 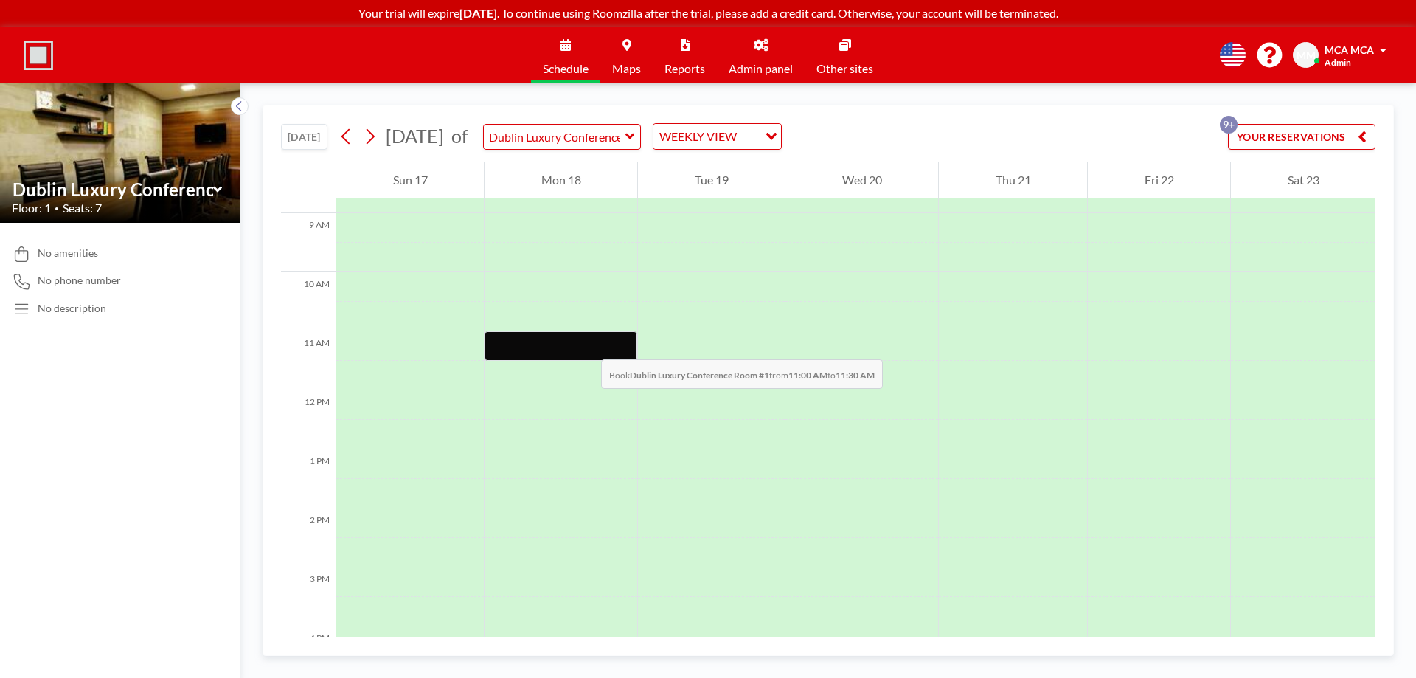 What do you see at coordinates (1228, 125) in the screenshot?
I see `p: 9+` at bounding box center [1228, 125].